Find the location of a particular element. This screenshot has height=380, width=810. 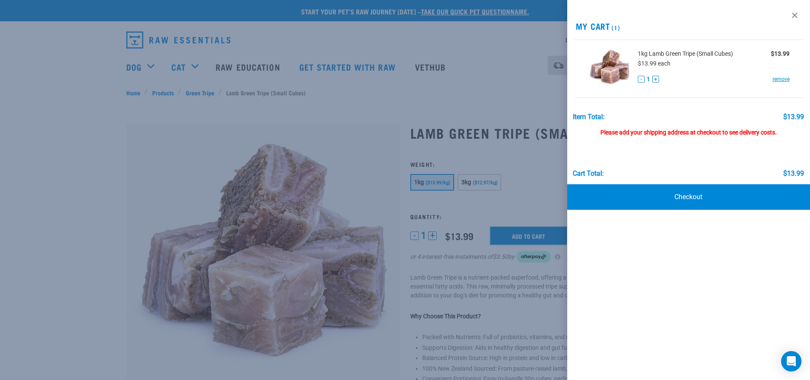

div: Please add your shipping address at checkout to see delivery costs. is located at coordinates (688, 128).